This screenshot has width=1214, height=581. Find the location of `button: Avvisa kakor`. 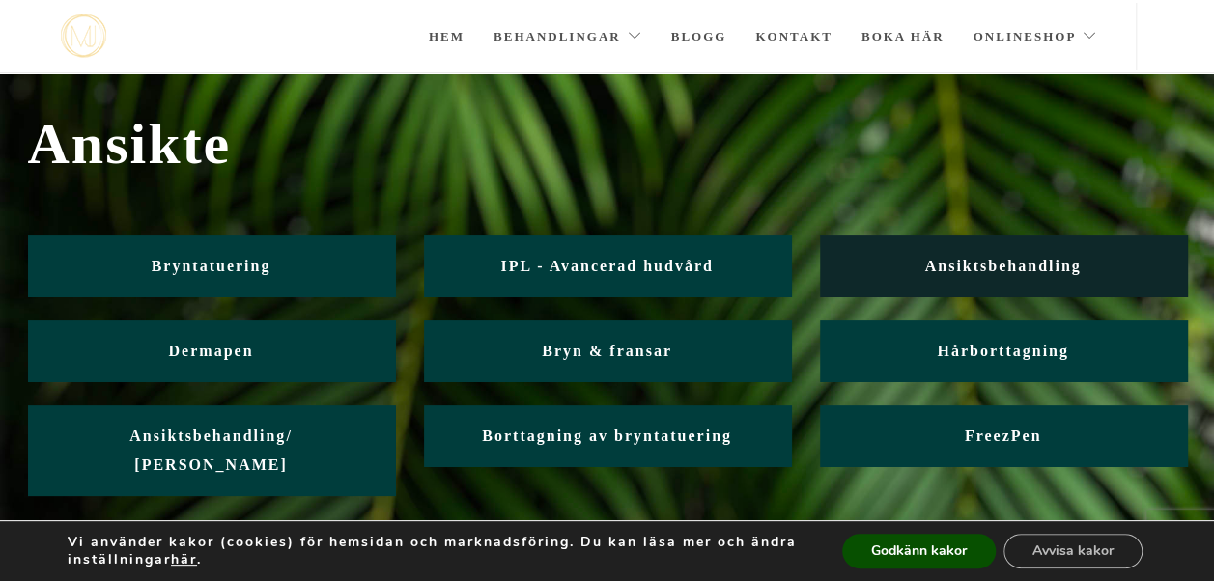

button: Avvisa kakor is located at coordinates (1073, 552).